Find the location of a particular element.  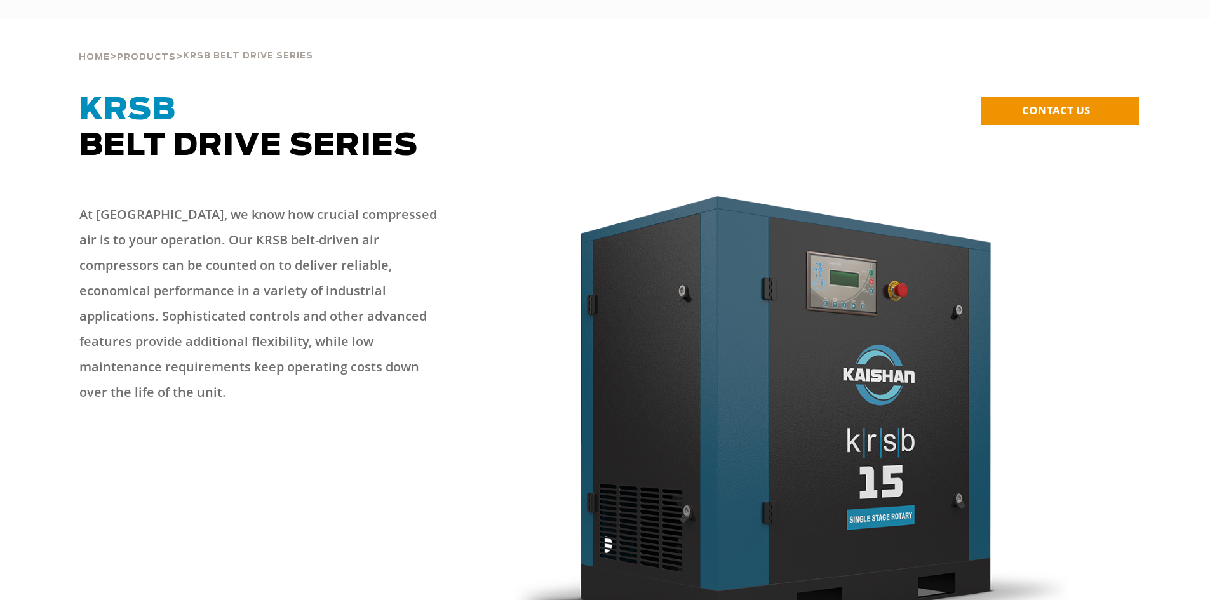

span: KRSB is located at coordinates (128, 111).